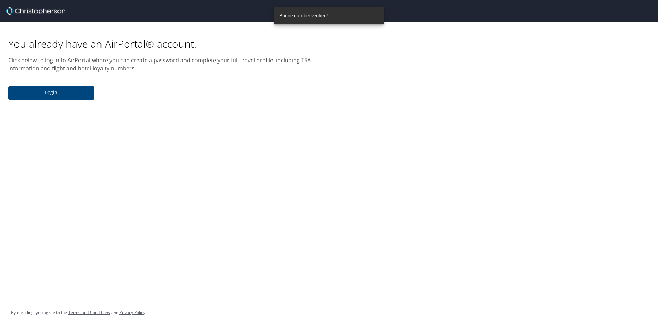  What do you see at coordinates (78, 313) in the screenshot?
I see `div: By enrolling, you agree to the and .` at bounding box center [78, 313].